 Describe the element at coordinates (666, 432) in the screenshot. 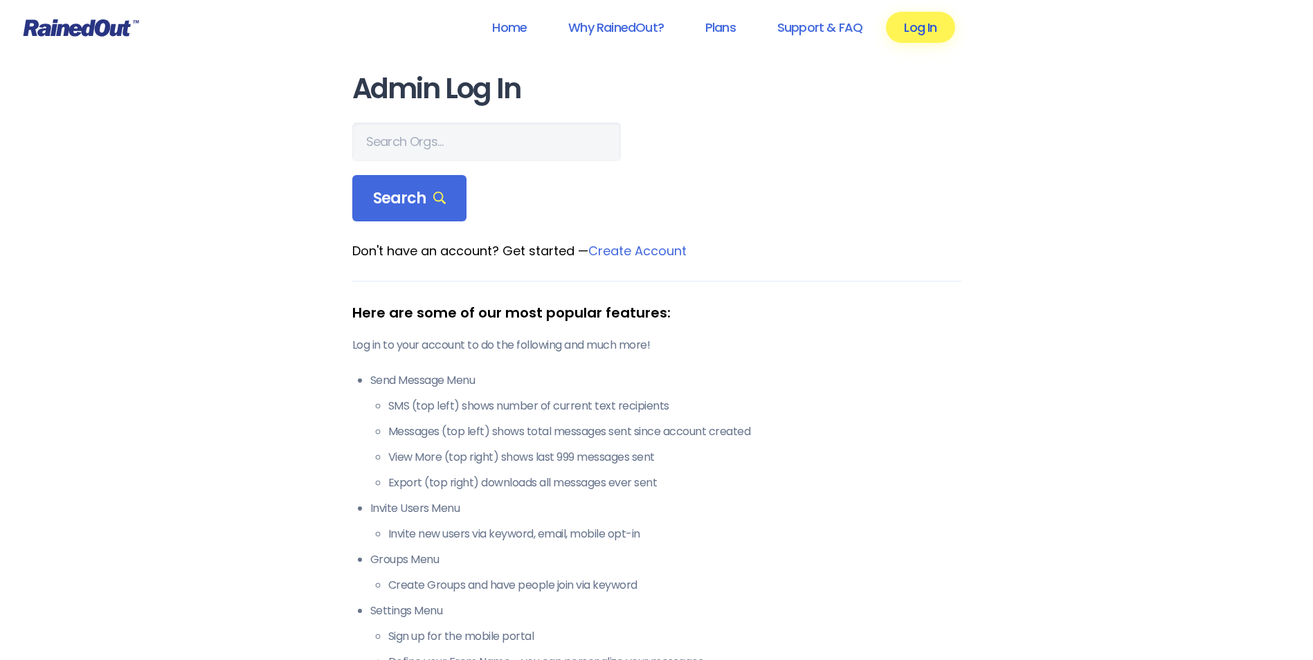

I see `li: Send Message Menu` at that location.